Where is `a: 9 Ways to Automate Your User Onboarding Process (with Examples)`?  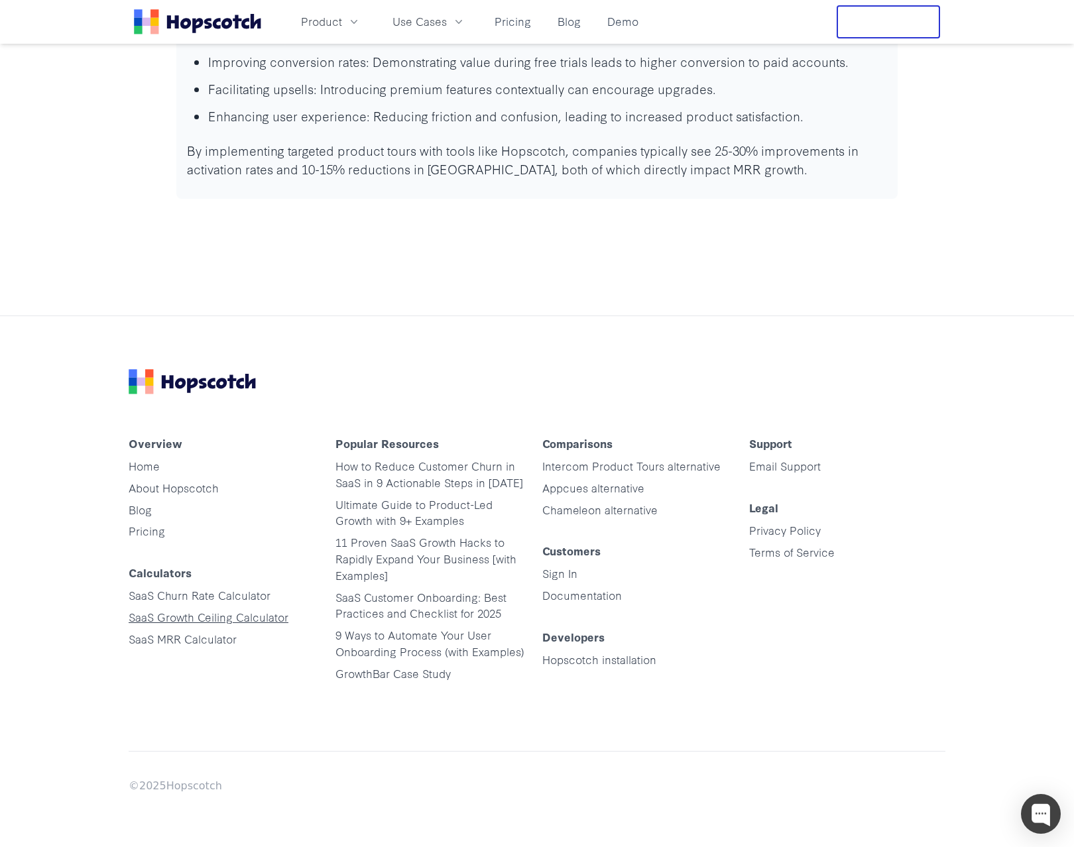
a: 9 Ways to Automate Your User Onboarding Process (with Examples) is located at coordinates (429, 643).